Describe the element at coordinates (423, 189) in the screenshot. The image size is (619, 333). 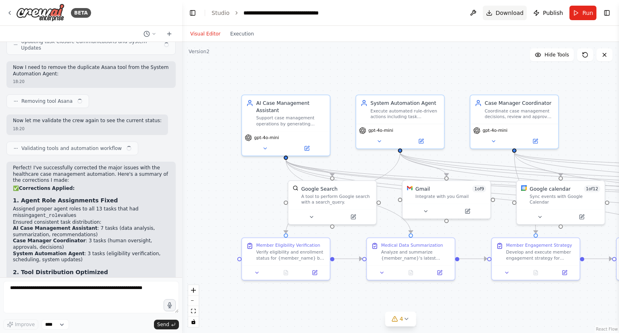
I see `div: Gmail` at that location.